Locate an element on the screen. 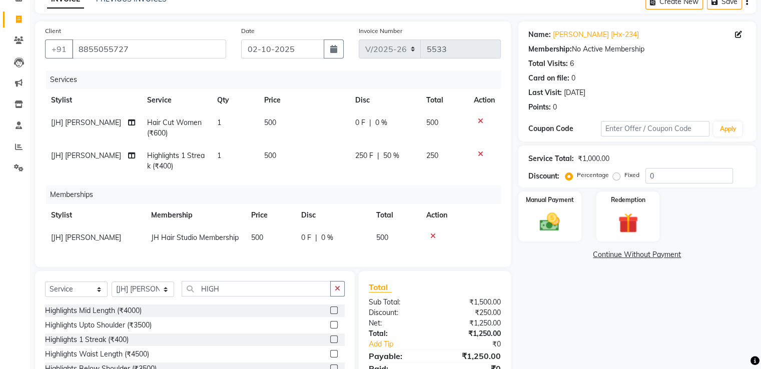 This screenshot has width=761, height=369. span: Total is located at coordinates (380, 287).